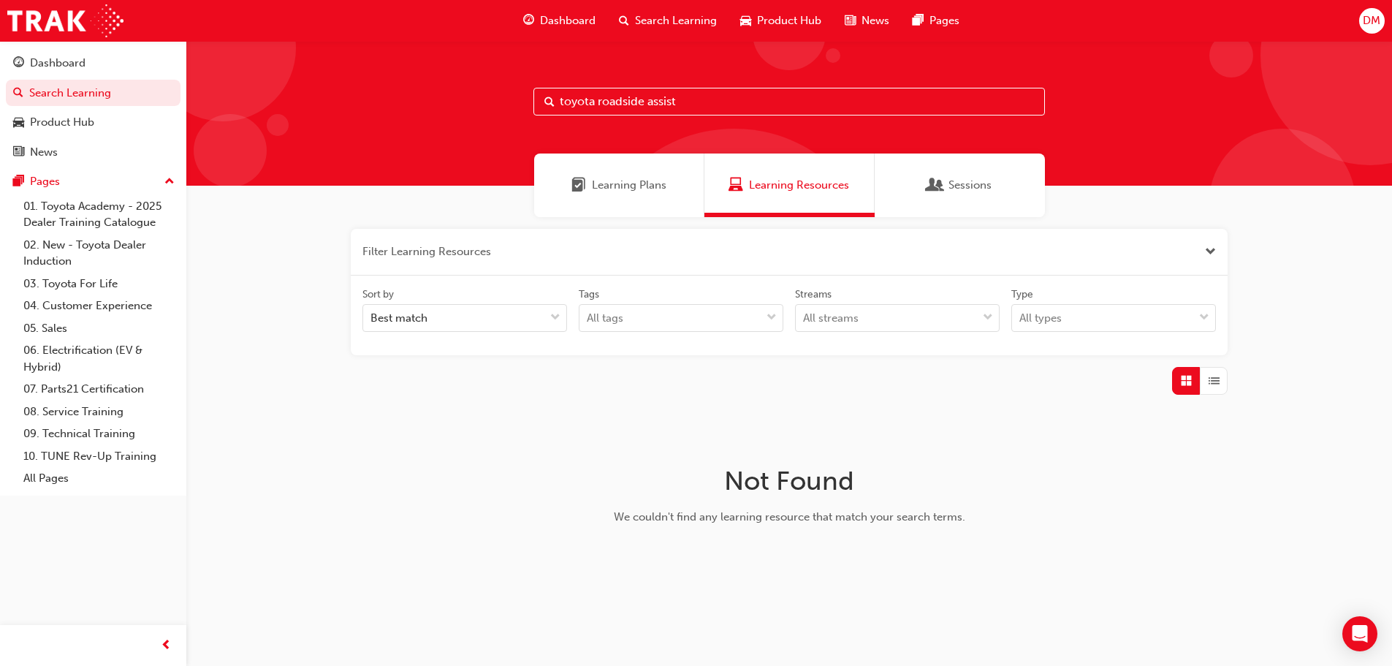 This screenshot has height=666, width=1392. Describe the element at coordinates (559, 20) in the screenshot. I see `a: guage-iconDashboard` at that location.